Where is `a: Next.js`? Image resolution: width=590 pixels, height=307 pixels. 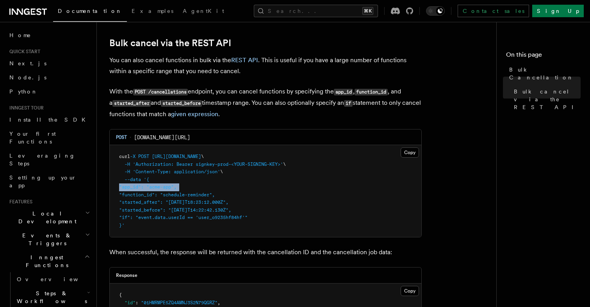 a: Next.js is located at coordinates (49, 63).